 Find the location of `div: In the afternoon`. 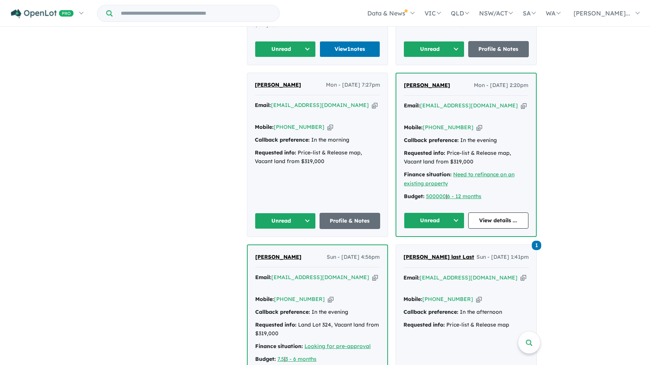

div: In the afternoon is located at coordinates (466, 312).